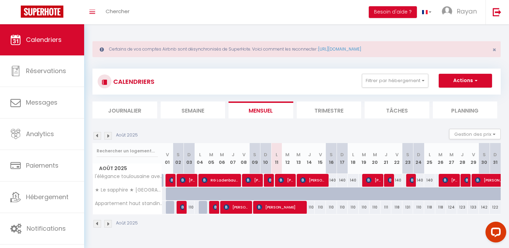 The height and width of the screenshot is (248, 509). What do you see at coordinates (220, 180) in the screenshot?
I see `span: RG Ladenbau Gera GmbH` at bounding box center [220, 180].